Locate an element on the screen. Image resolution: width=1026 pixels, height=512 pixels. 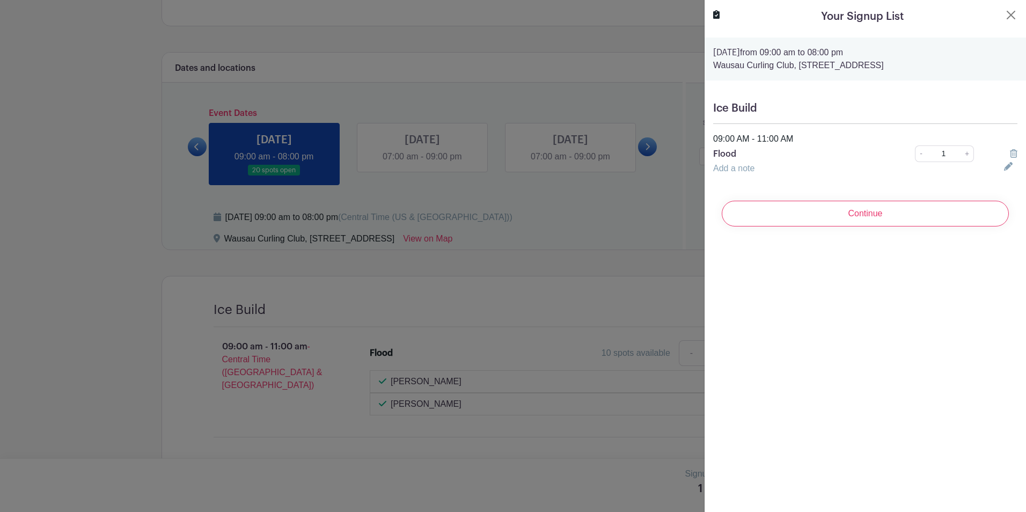
input: Continue is located at coordinates (865, 214).